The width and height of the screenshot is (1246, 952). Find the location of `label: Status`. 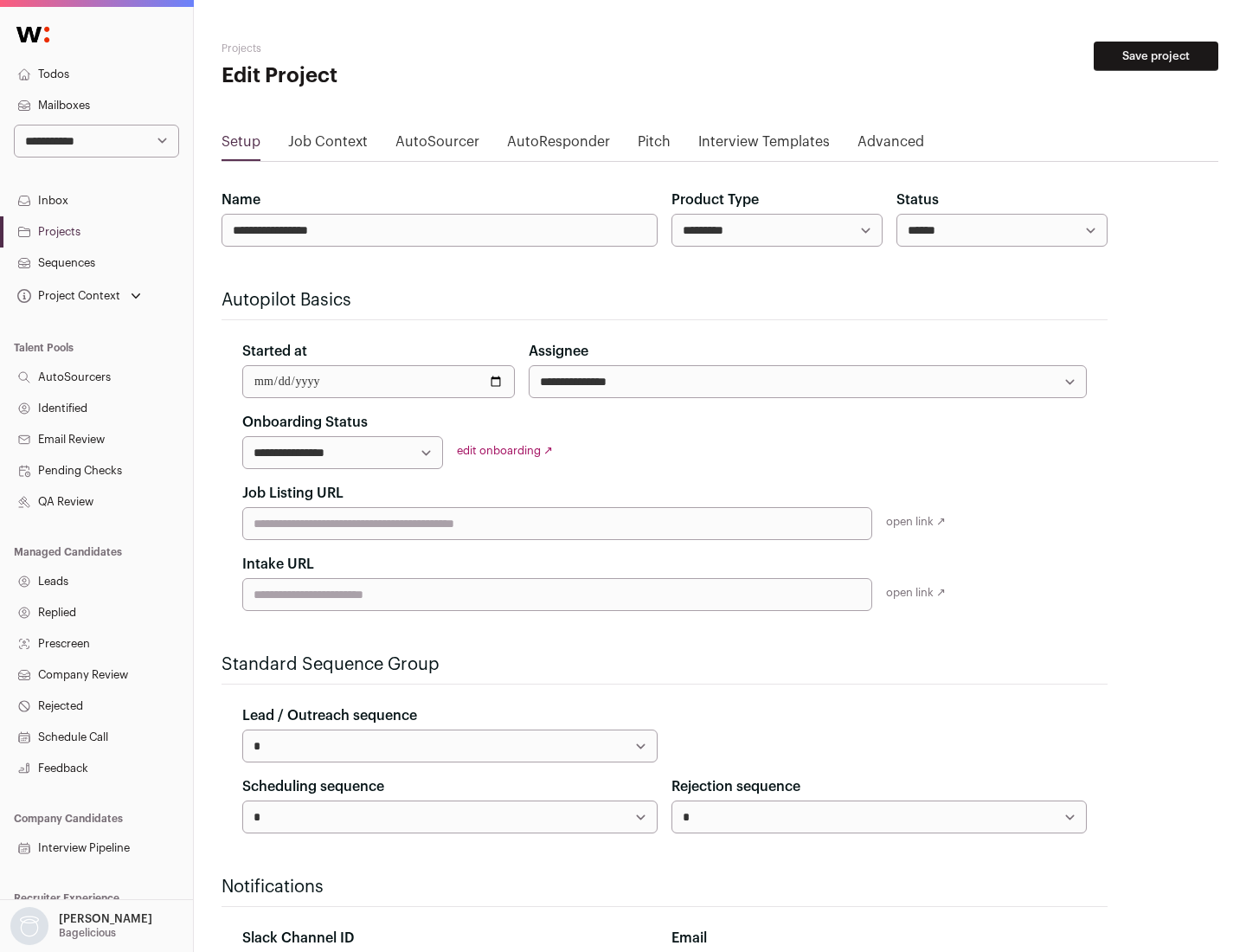

label: Status is located at coordinates (918, 200).